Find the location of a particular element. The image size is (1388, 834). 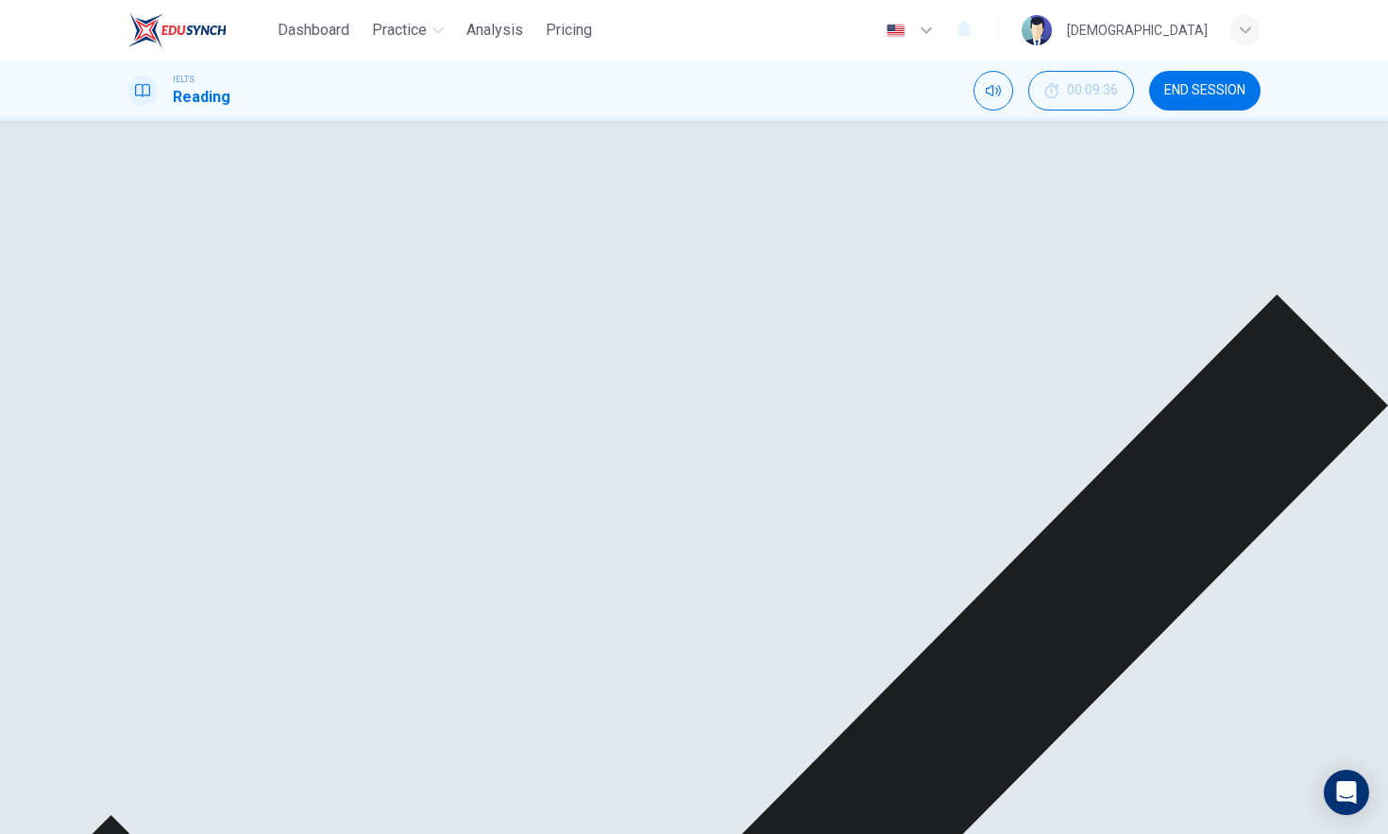

img: Profile picture is located at coordinates (1037, 30).